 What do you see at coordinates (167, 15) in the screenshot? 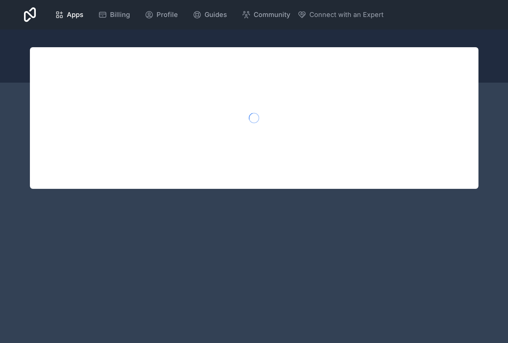
I see `span: Profile` at bounding box center [167, 15].